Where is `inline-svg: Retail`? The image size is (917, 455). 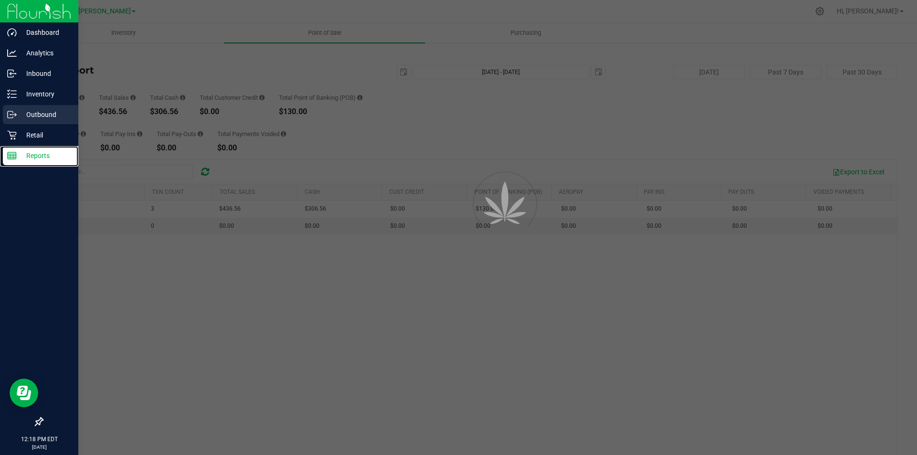
inline-svg: Retail is located at coordinates (12, 135).